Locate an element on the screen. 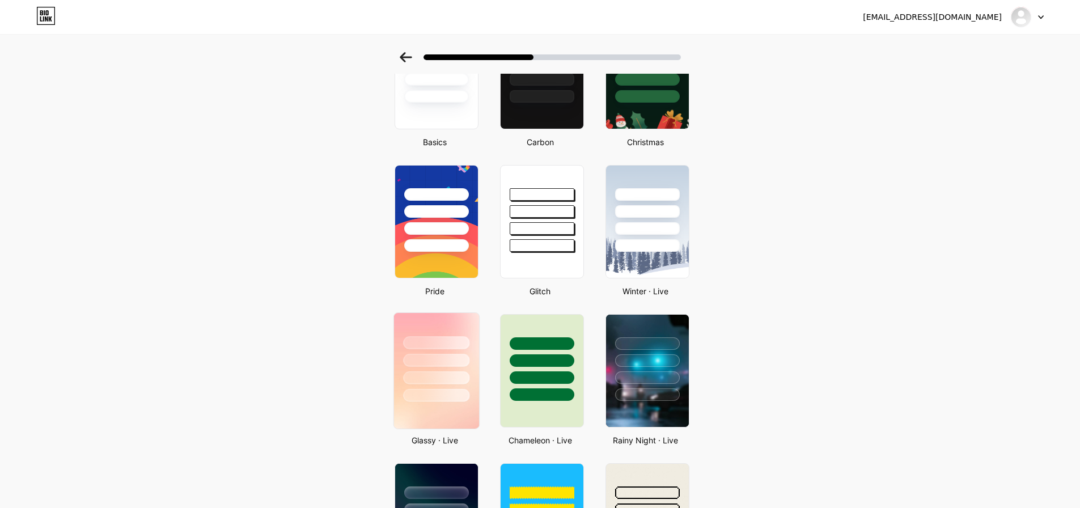 This screenshot has width=1080, height=508. div: Pride is located at coordinates (435, 291).